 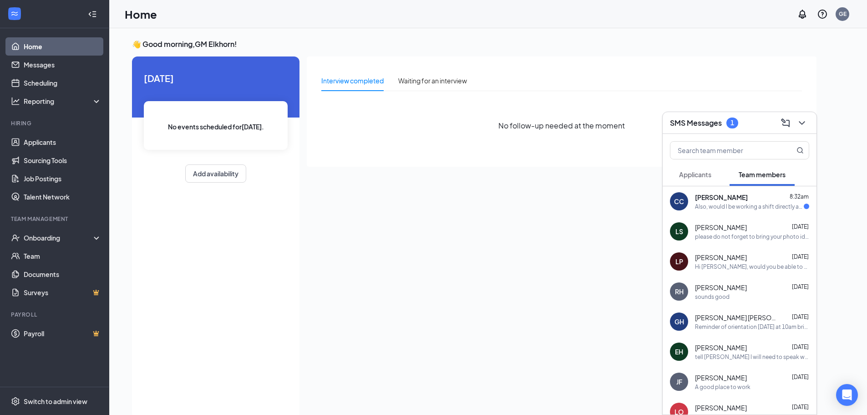 I want to click on svg: Analysis, so click(x=15, y=101).